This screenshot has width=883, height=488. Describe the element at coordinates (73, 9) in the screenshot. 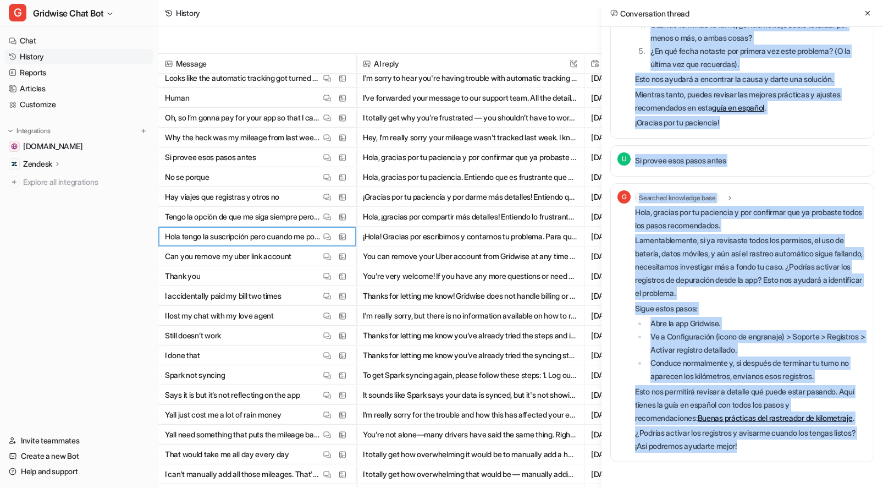

I see `h1: Operator` at that location.